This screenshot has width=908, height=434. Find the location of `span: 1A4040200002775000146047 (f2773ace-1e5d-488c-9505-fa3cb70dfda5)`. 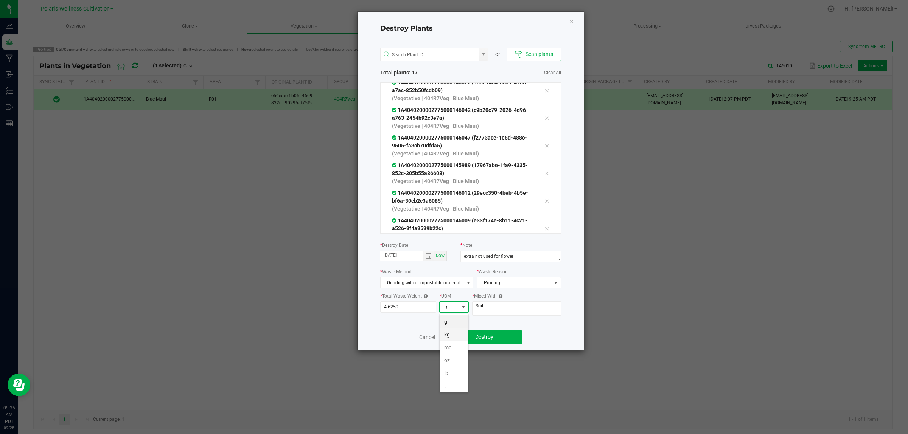

span: 1A4040200002775000146047 (f2773ace-1e5d-488c-9505-fa3cb70dfda5) is located at coordinates (459, 142).